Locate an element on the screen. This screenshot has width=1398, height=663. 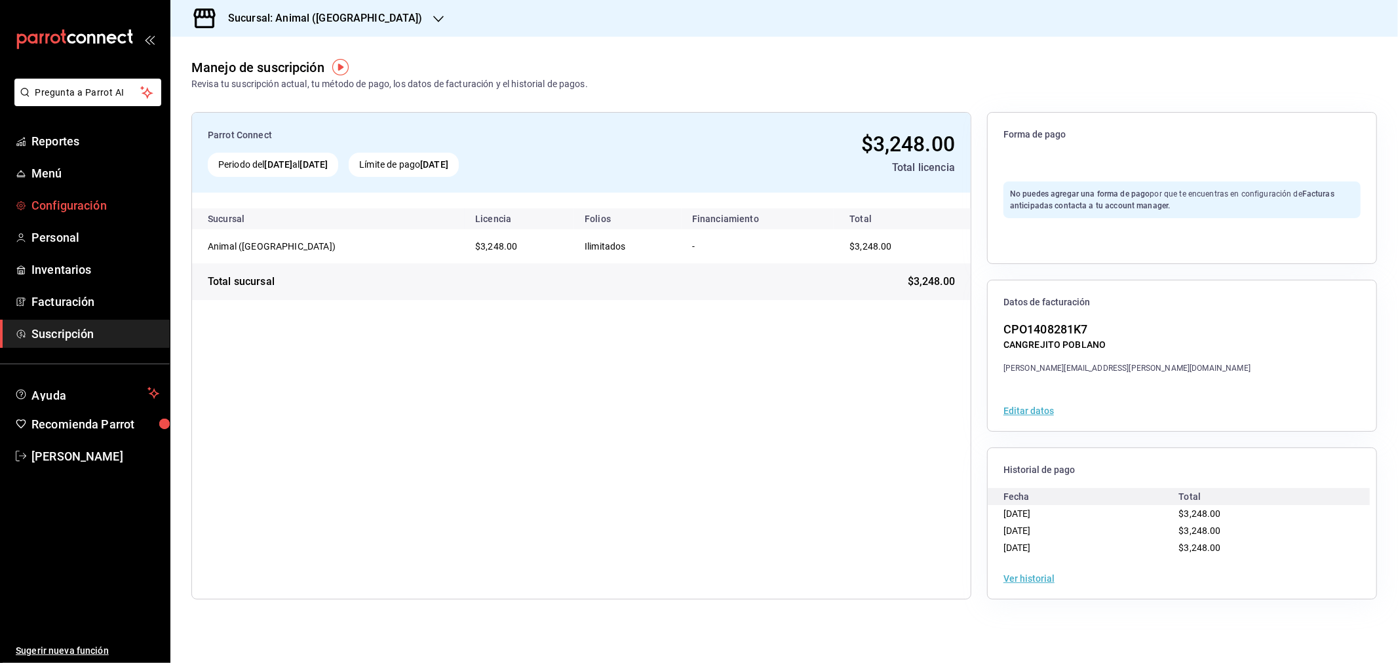
a: Pregunta a Parrot AI is located at coordinates (85, 102).